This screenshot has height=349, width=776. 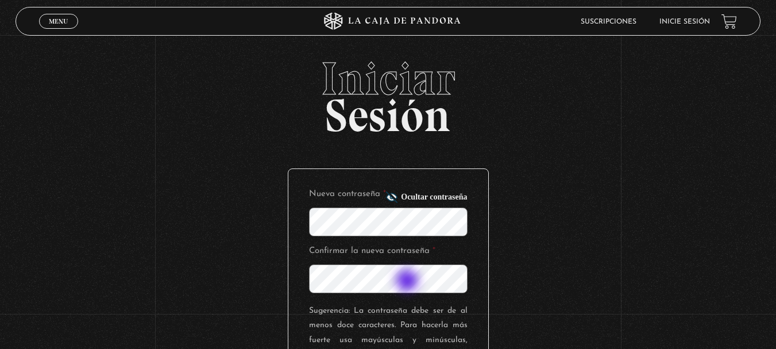 What do you see at coordinates (388, 250) in the screenshot?
I see `label: Confirmar la nueva contraseña` at bounding box center [388, 250].